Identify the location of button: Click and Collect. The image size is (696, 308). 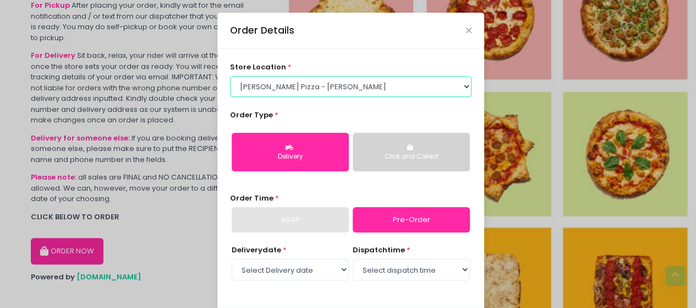
(411, 152).